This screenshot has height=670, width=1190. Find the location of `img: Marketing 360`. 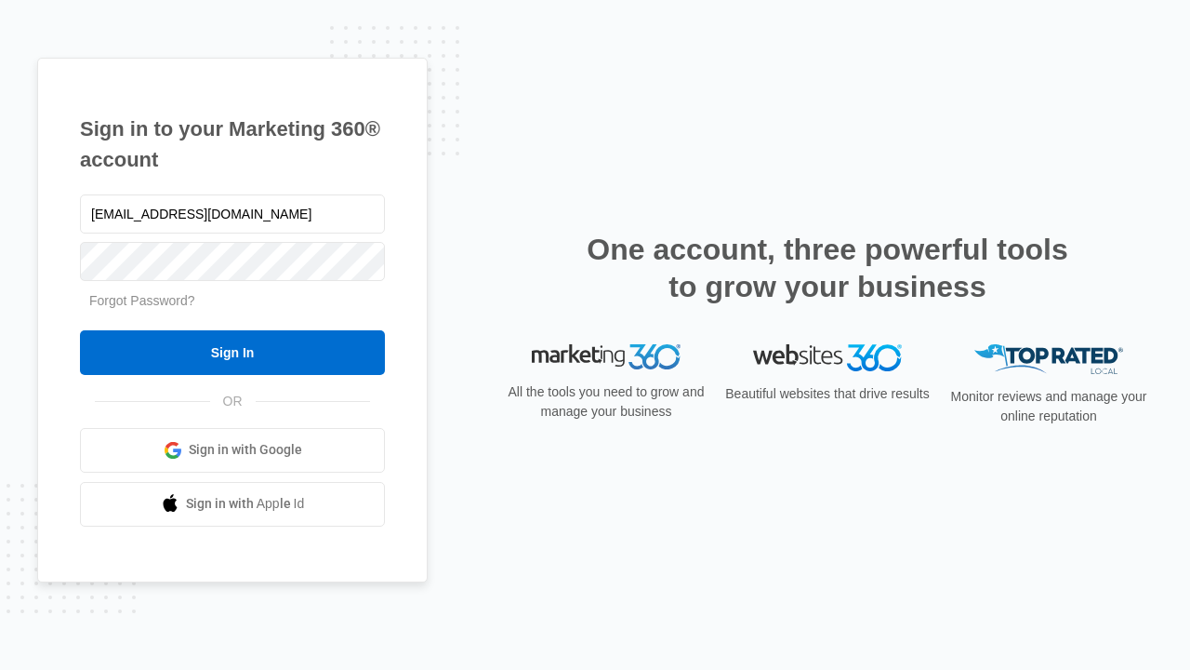

img: Marketing 360 is located at coordinates (606, 357).